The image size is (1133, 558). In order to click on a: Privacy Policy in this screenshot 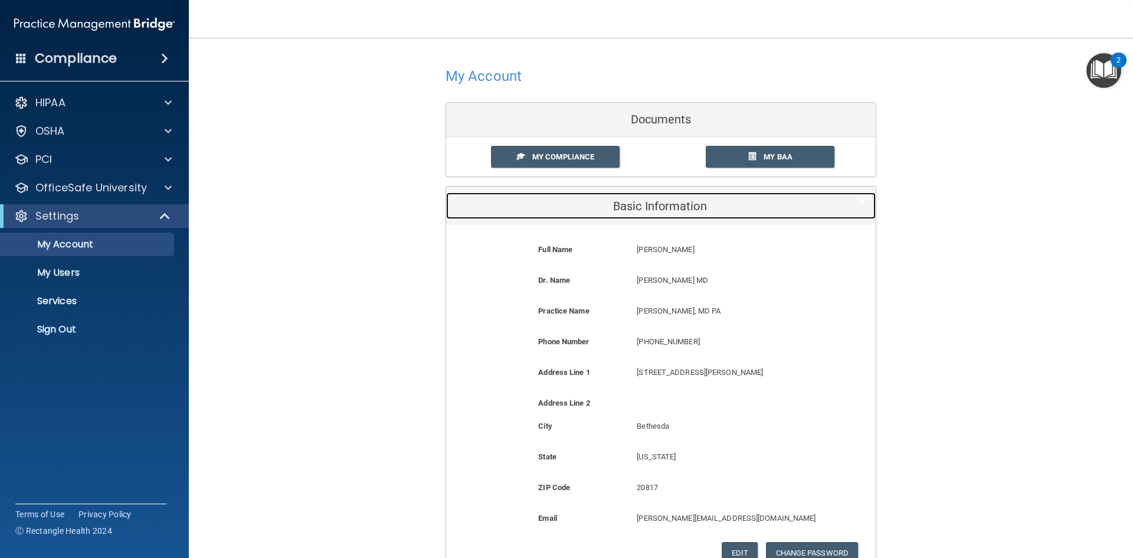, I will do `click(105, 514)`.